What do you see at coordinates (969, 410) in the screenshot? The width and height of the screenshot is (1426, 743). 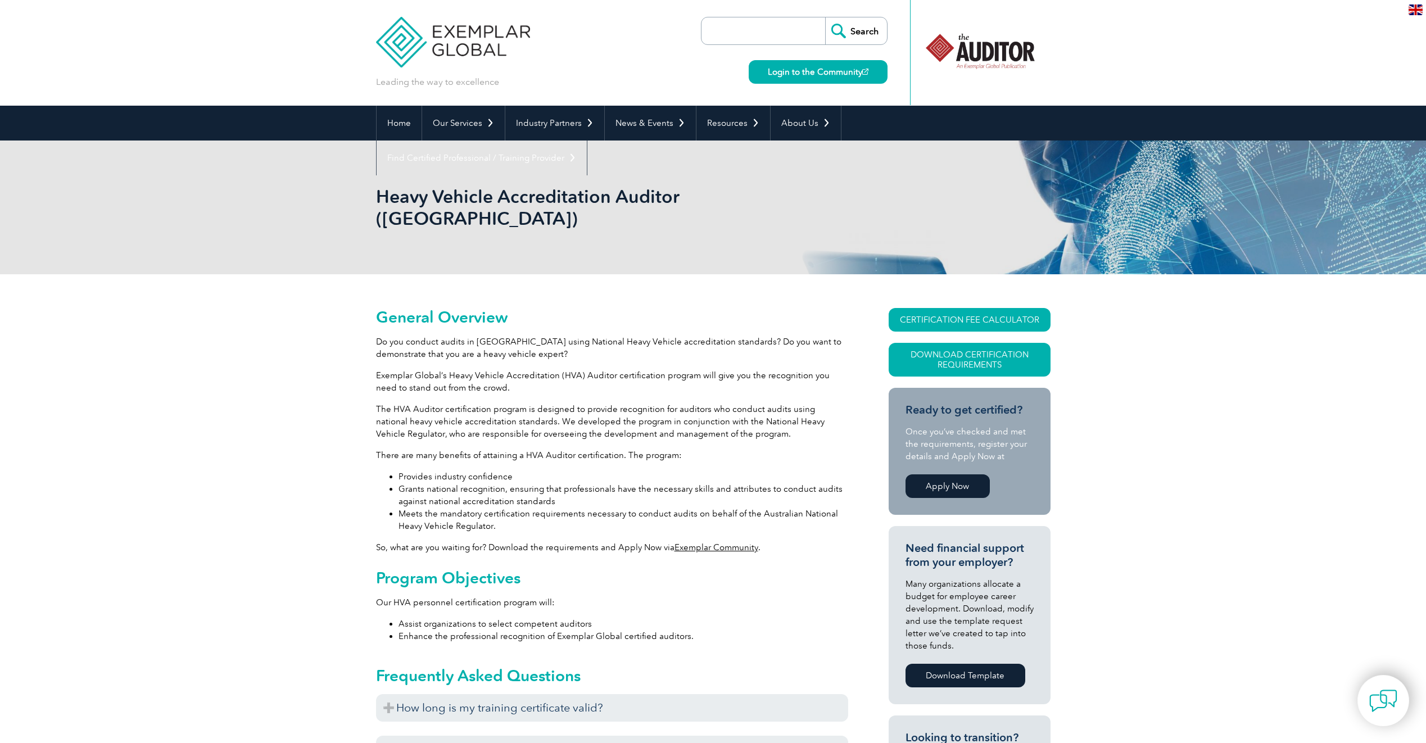 I see `h3: Ready to get certified?` at bounding box center [969, 410].